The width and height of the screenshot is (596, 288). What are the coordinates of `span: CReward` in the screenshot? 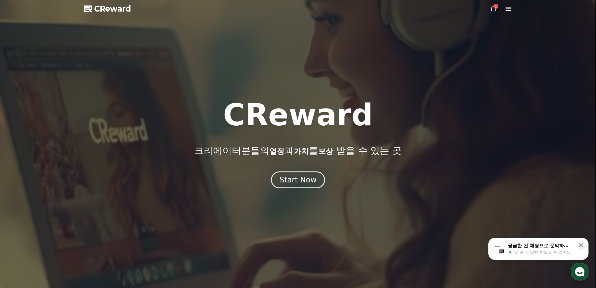 It's located at (113, 9).